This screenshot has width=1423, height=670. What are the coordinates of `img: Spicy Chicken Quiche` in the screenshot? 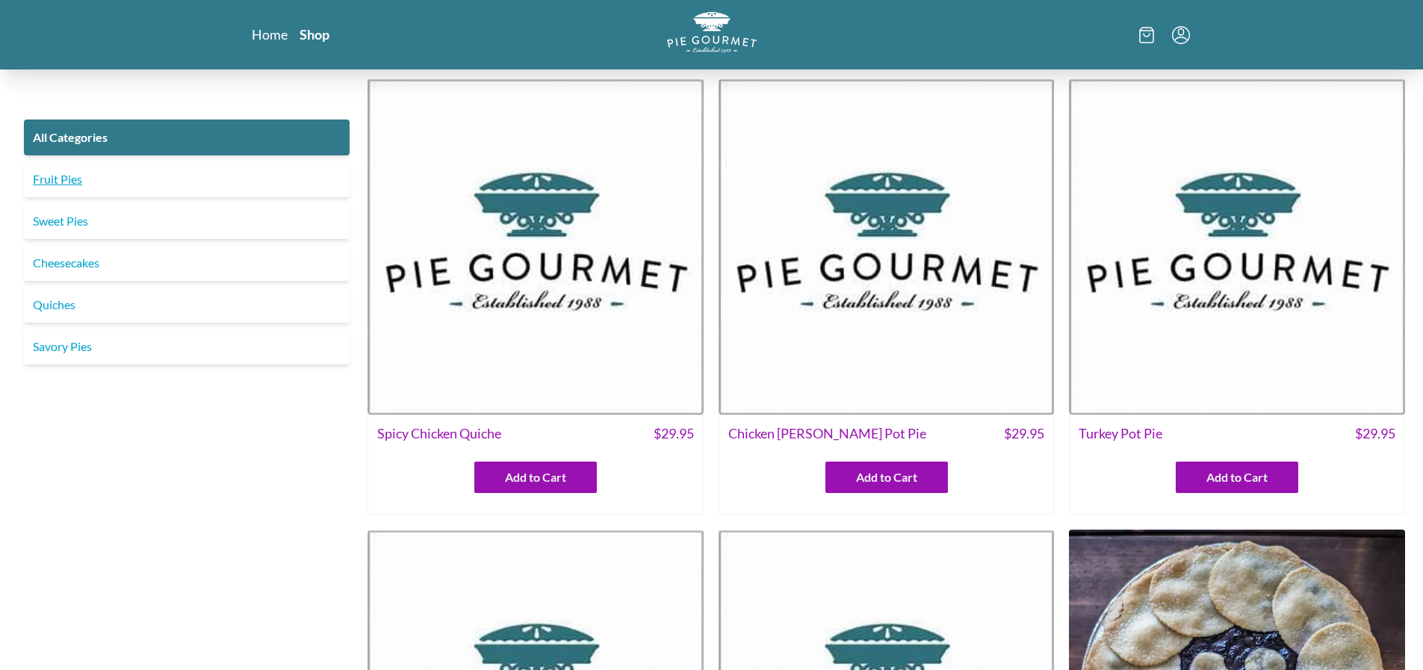 It's located at (536, 246).